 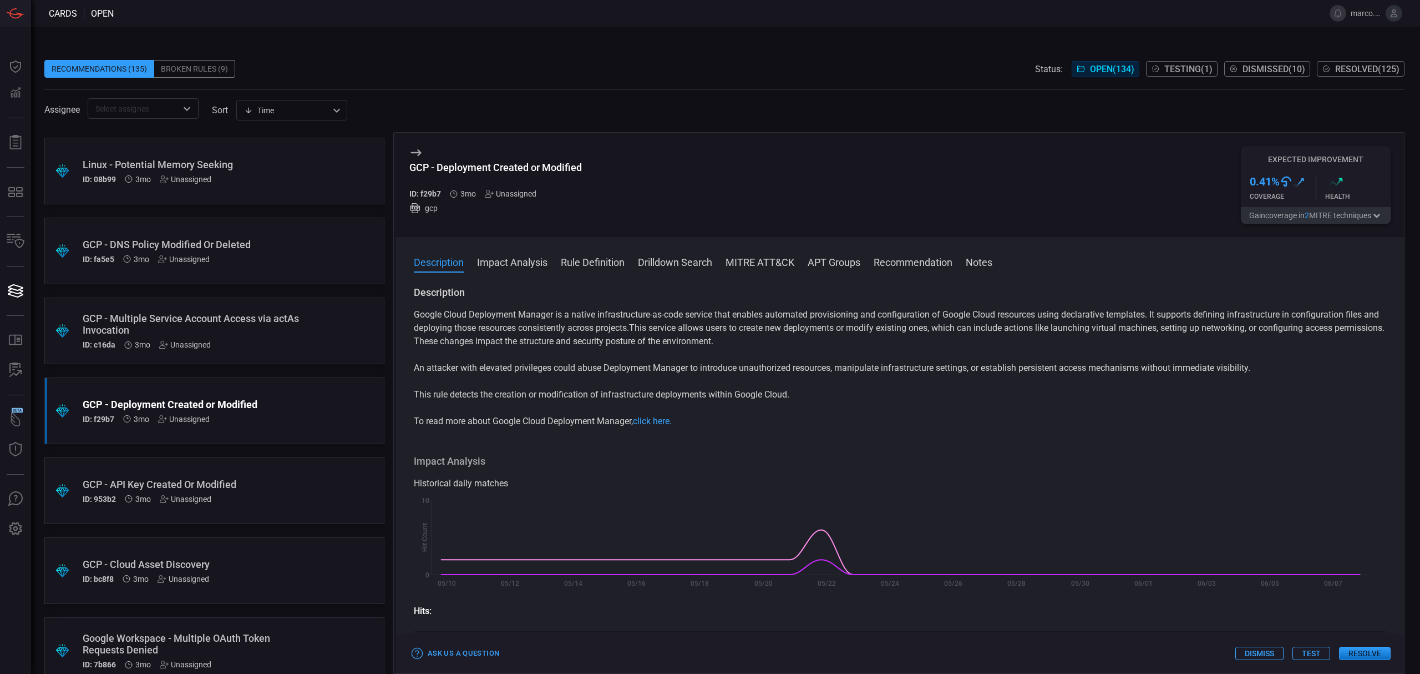 What do you see at coordinates (193, 244) in the screenshot?
I see `div: GCP - DNS Policy Modified Or Deleted` at bounding box center [193, 244].